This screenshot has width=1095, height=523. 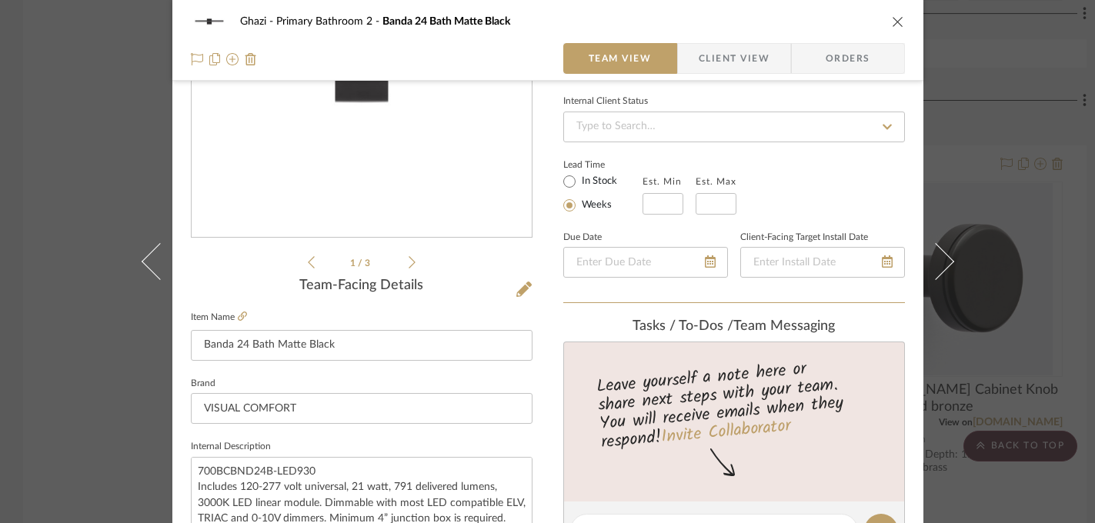 What do you see at coordinates (725, 433) in the screenshot?
I see `a: Invite Collaborator` at bounding box center [725, 433].